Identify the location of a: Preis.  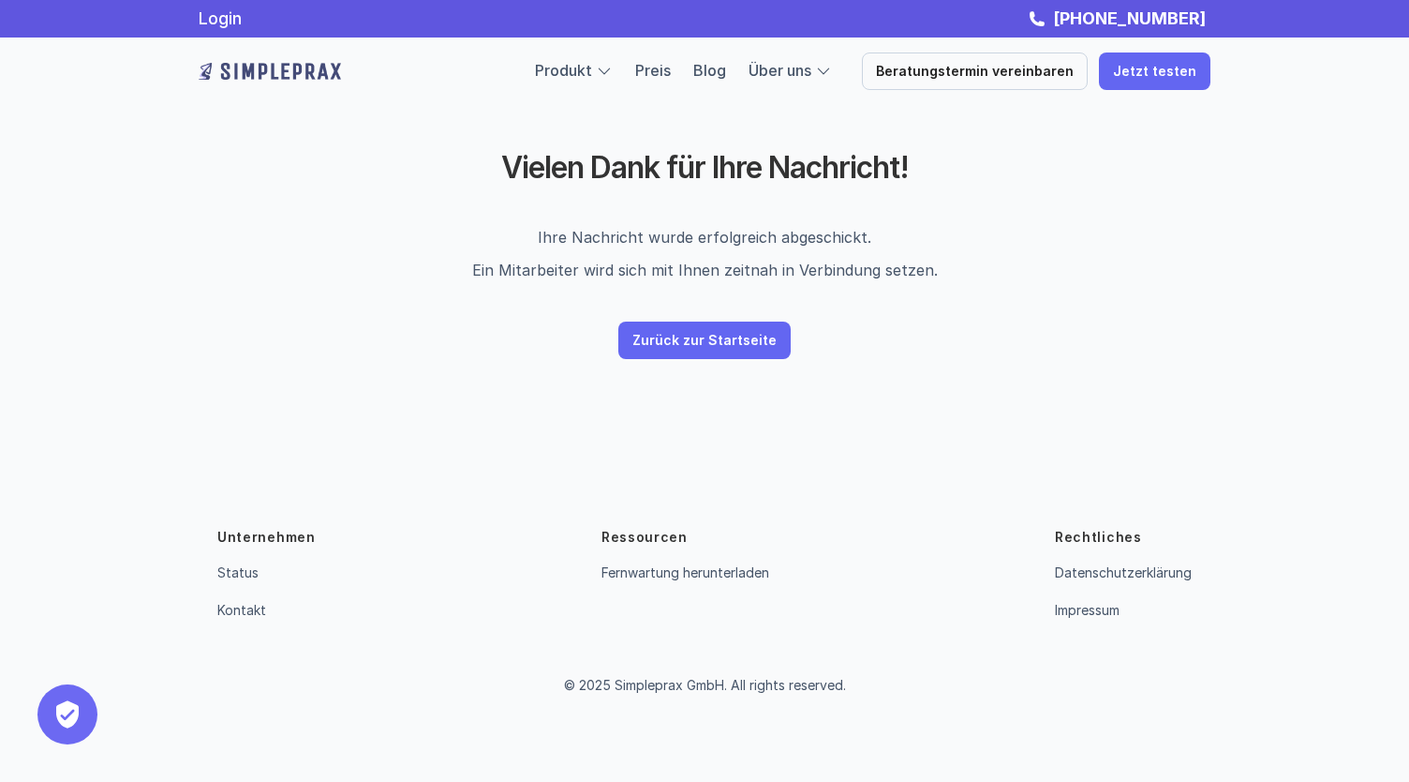
(653, 70).